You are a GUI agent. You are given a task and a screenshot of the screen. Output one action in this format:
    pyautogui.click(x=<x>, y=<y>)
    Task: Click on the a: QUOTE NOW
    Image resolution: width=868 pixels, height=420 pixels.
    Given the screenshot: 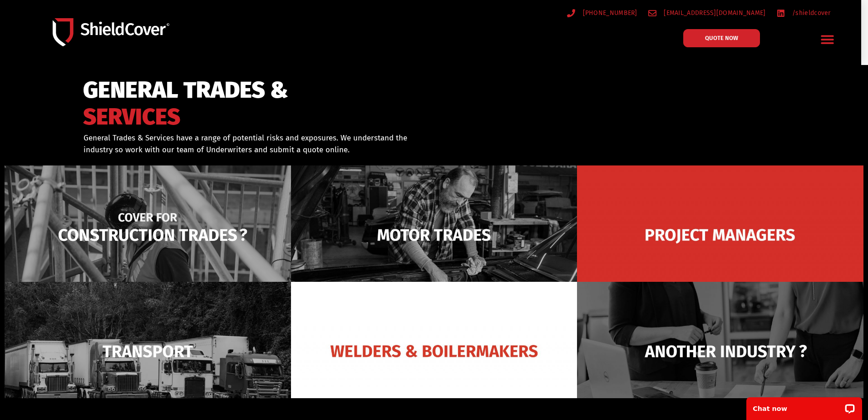 What is the action you would take?
    pyautogui.click(x=722, y=38)
    